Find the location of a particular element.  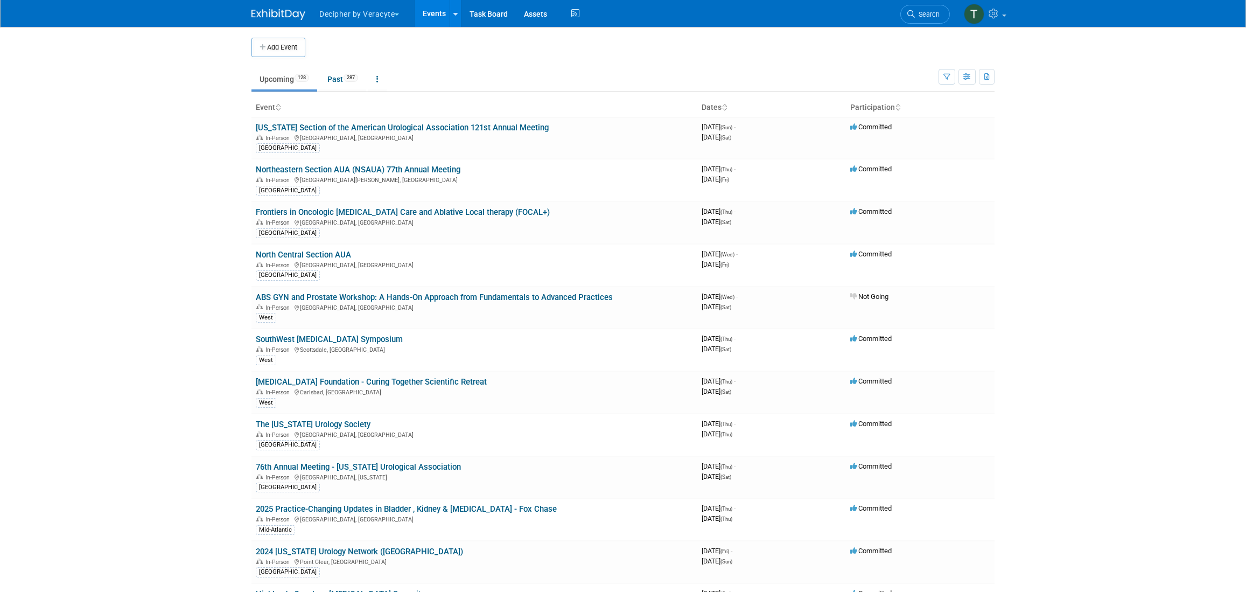

span: Not Going is located at coordinates (869, 296).